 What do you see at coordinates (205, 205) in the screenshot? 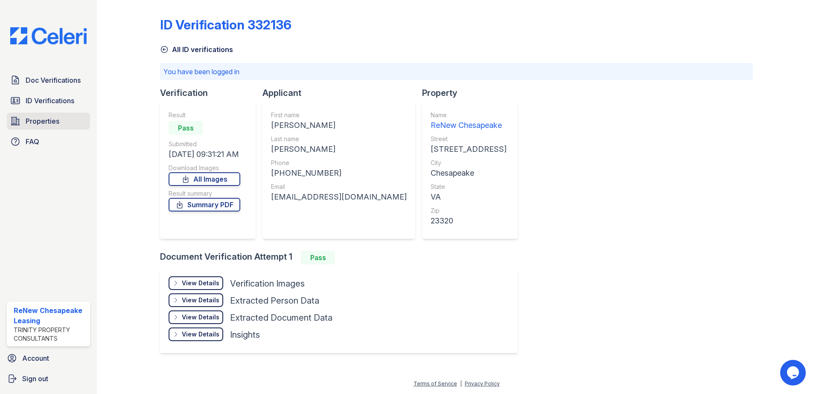
I see `a: Summary PDF` at bounding box center [205, 205].